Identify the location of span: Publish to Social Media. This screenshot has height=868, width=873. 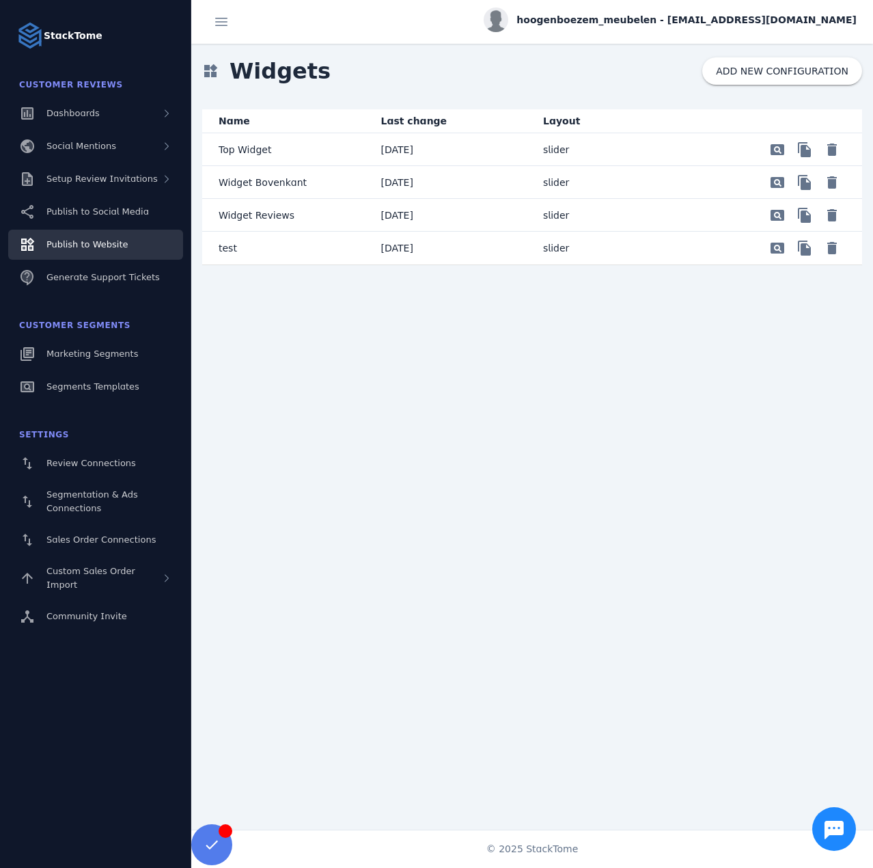
(98, 211).